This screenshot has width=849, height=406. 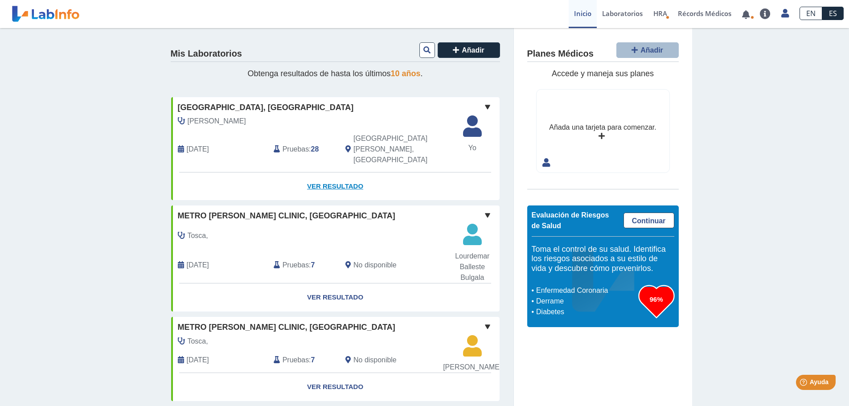 I want to click on div: Añada una tarjeta para comenzar., so click(x=602, y=127).